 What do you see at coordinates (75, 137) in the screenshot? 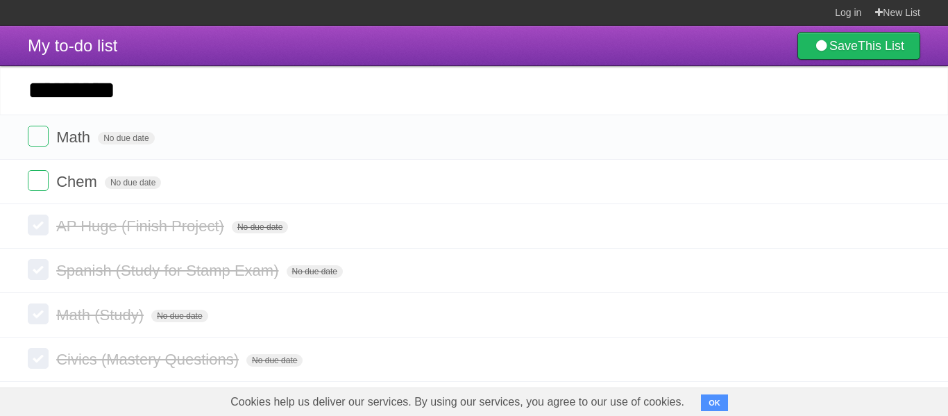
I see `span: Math` at bounding box center [75, 137].